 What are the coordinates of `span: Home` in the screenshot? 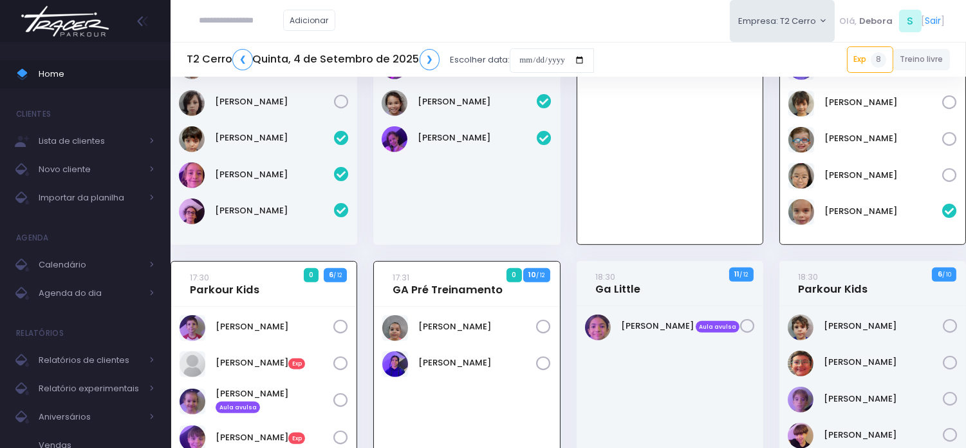 It's located at (97, 74).